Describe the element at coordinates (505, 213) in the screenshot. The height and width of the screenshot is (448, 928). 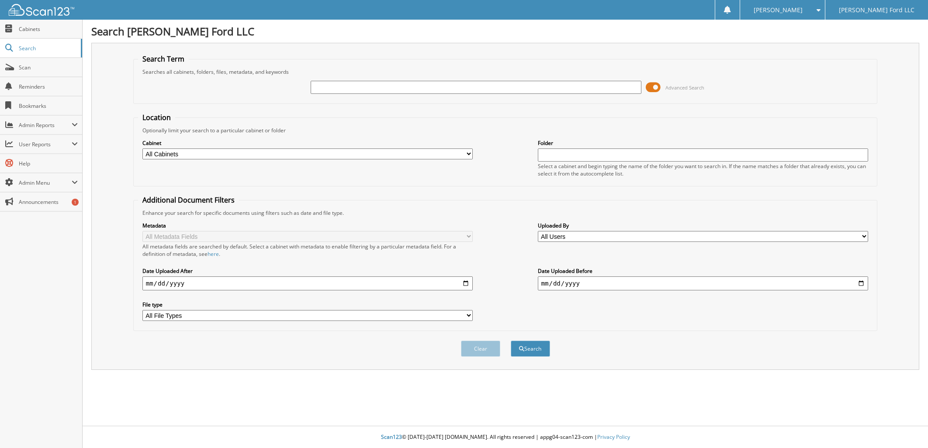
I see `div: Enhance your search for specific documents using filters such as date and file type.` at that location.